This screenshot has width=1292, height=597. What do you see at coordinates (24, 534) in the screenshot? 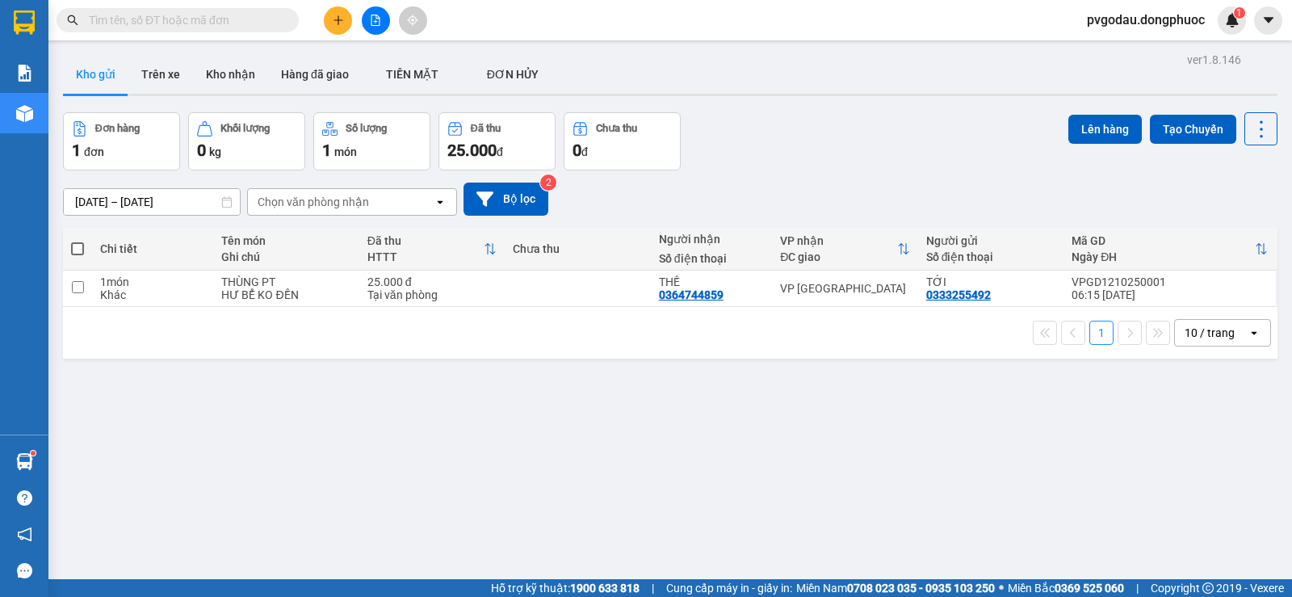
I see `span: notification` at bounding box center [24, 534].